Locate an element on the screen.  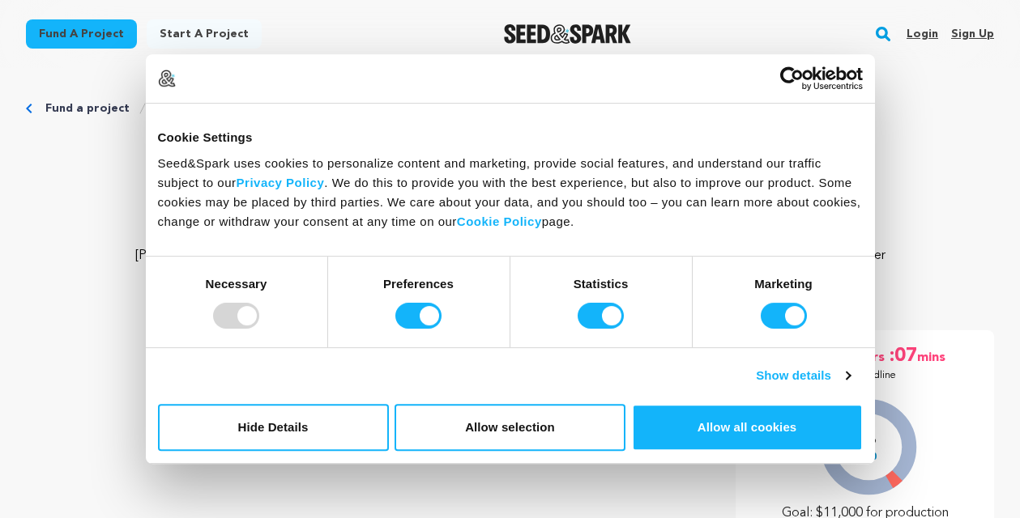
button: Hide Details is located at coordinates (273, 428).